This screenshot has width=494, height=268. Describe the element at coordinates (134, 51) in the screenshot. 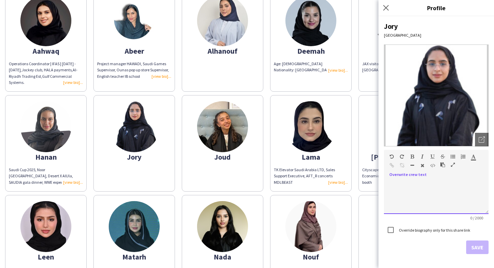

I see `div: Abeer` at that location.